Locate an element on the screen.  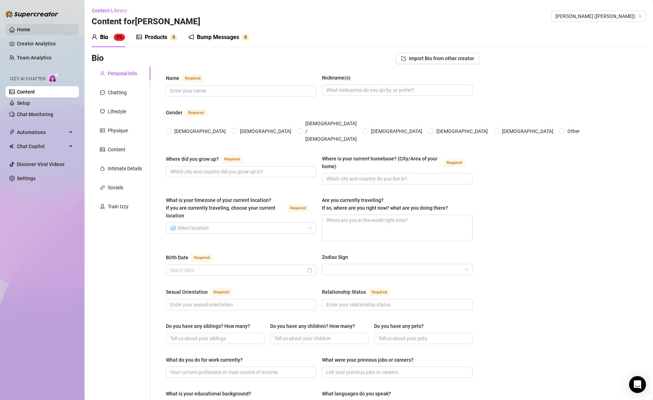
label: What do you do for work currently? is located at coordinates (207, 360).